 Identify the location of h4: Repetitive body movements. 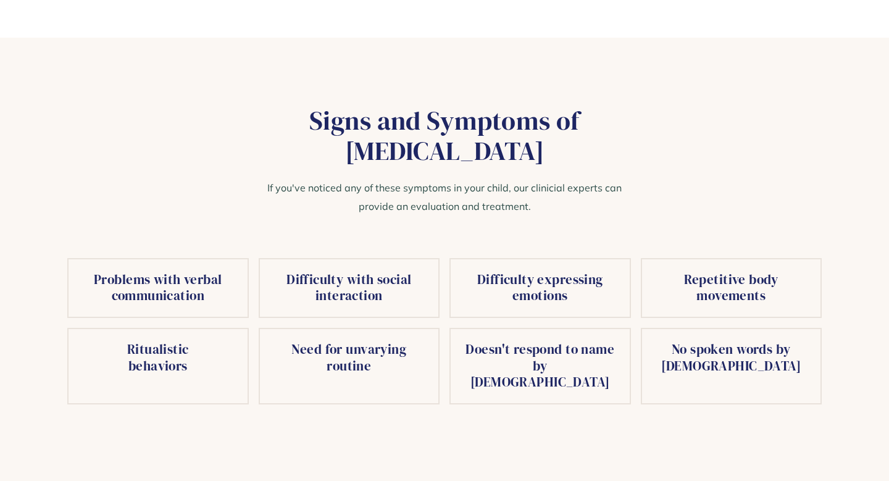
(731, 288).